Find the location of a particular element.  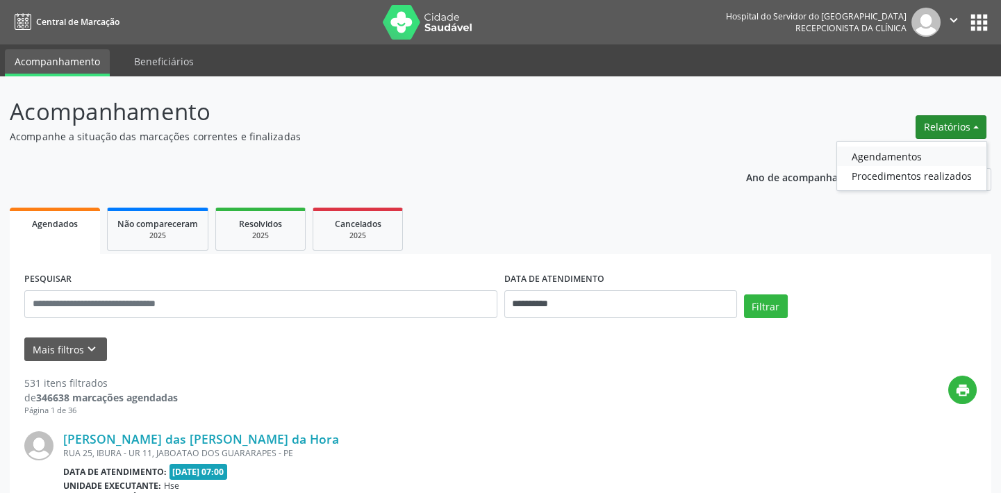

div: Página 1 de 36 is located at coordinates (101, 411).